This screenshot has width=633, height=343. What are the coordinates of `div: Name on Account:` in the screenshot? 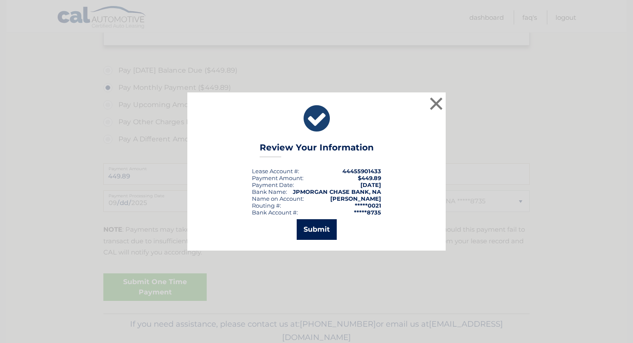 It's located at (278, 199).